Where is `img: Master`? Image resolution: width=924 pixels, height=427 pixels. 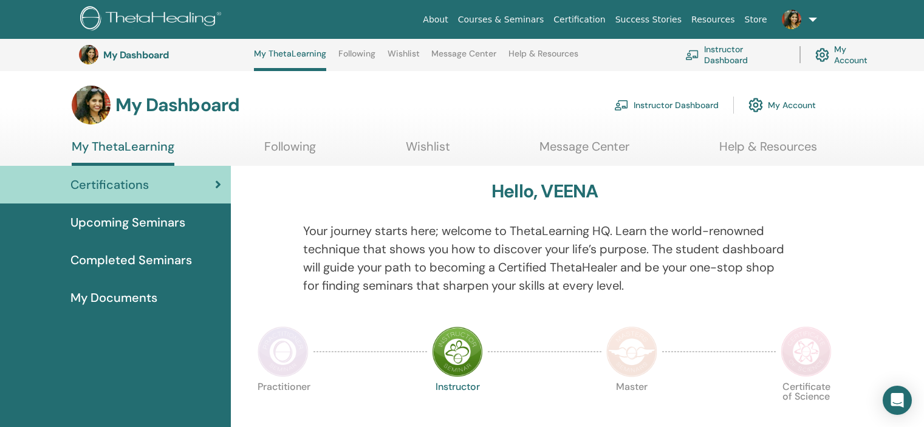
img: Master is located at coordinates (632, 352).